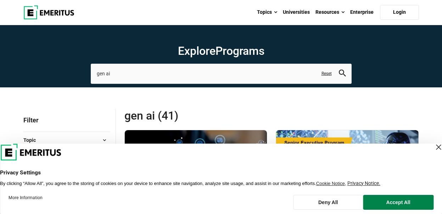  Describe the element at coordinates (32, 140) in the screenshot. I see `span: Topic` at that location.